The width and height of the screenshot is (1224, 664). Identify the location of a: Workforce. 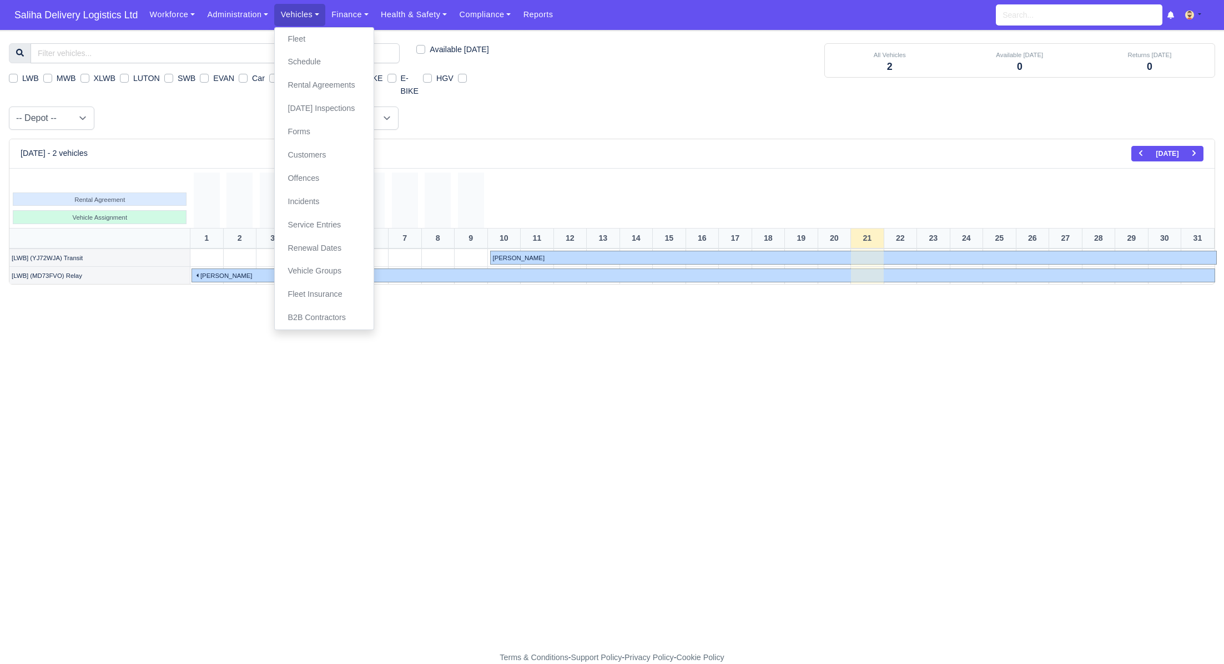
(172, 14).